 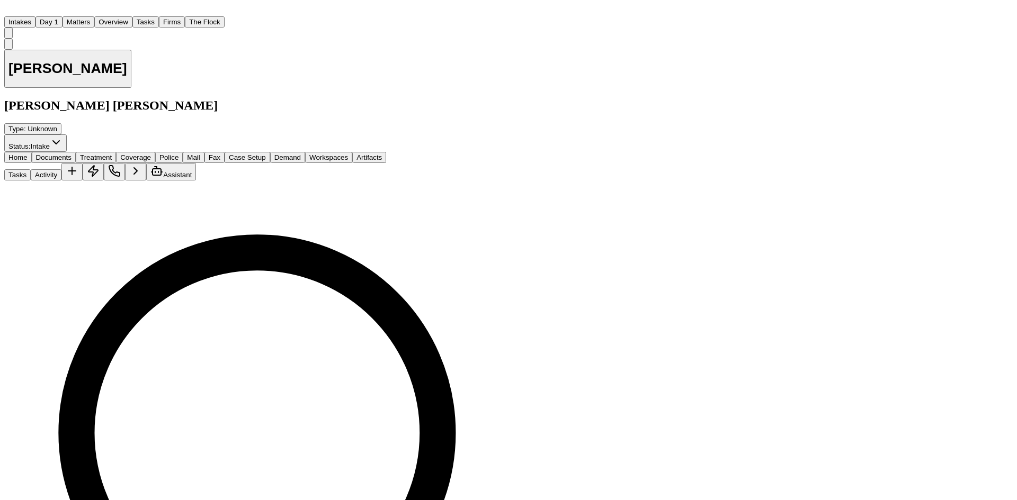 What do you see at coordinates (72, 172) in the screenshot?
I see `button: Add Task` at bounding box center [72, 172].